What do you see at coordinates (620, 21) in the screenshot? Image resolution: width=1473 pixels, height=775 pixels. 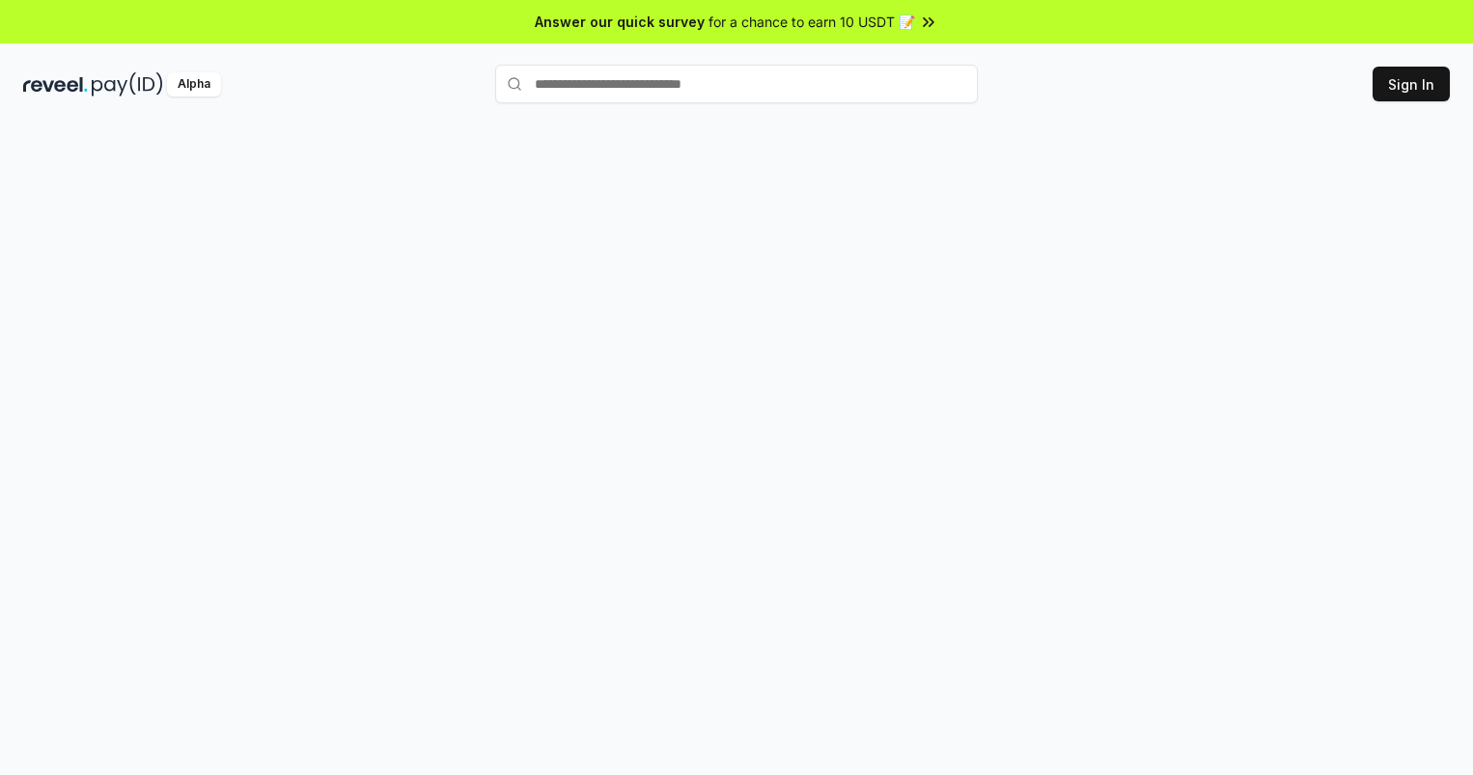 I see `span: Answer our quick survey` at bounding box center [620, 21].